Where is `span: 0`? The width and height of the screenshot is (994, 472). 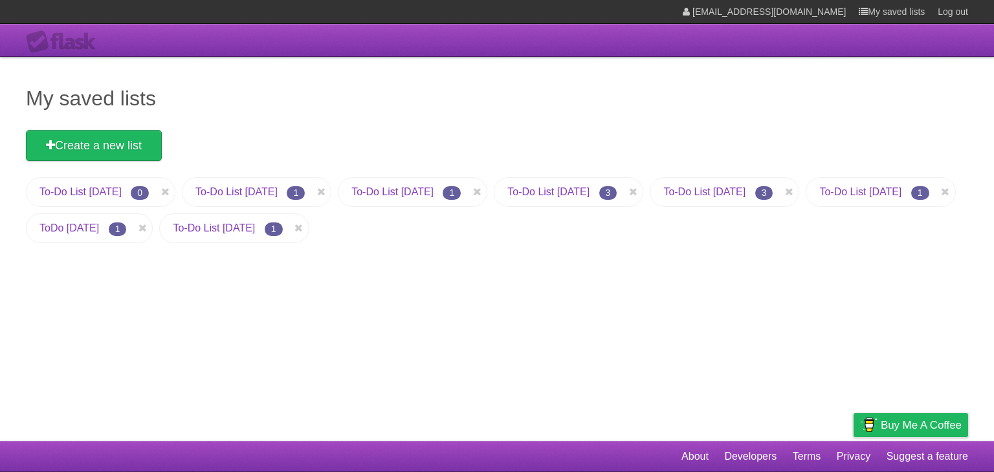
span: 0 is located at coordinates (140, 193).